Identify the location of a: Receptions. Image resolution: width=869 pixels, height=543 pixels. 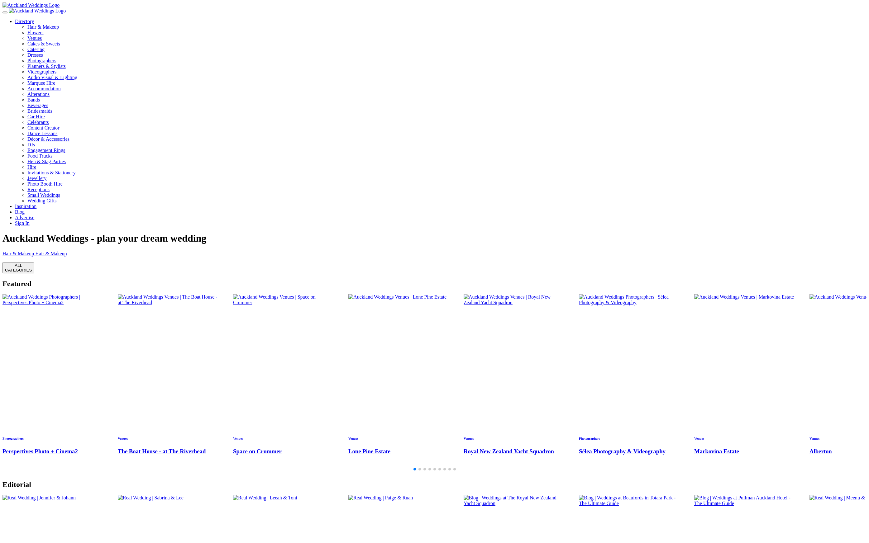
(38, 189).